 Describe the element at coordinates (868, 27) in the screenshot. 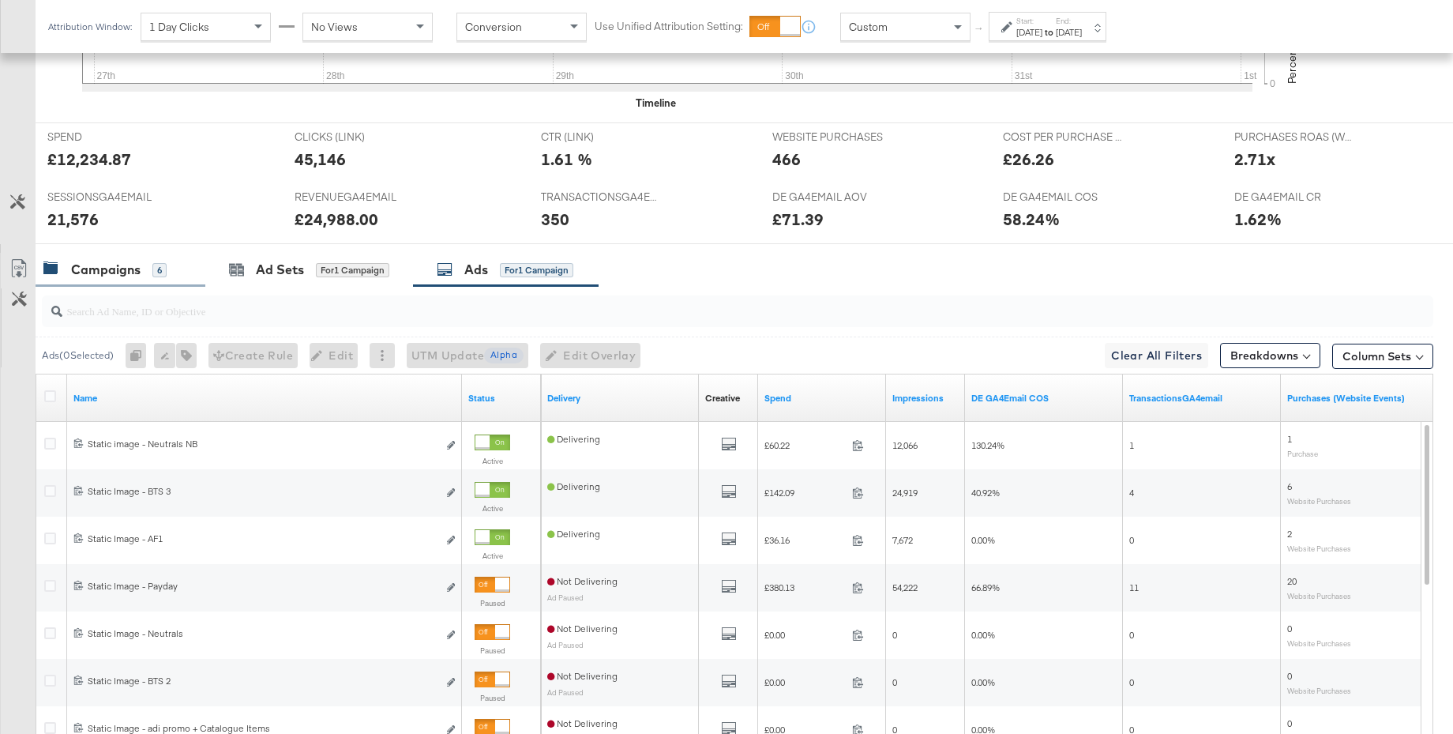

I see `span: Custom` at that location.